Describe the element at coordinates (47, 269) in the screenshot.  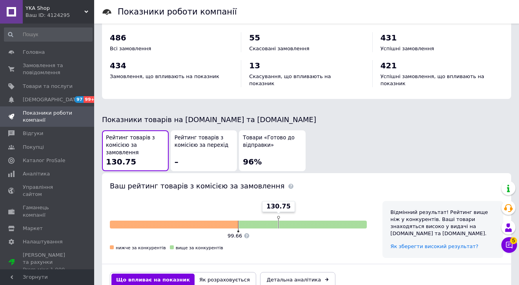
I see `div: Prom мікс 1 000` at that location.